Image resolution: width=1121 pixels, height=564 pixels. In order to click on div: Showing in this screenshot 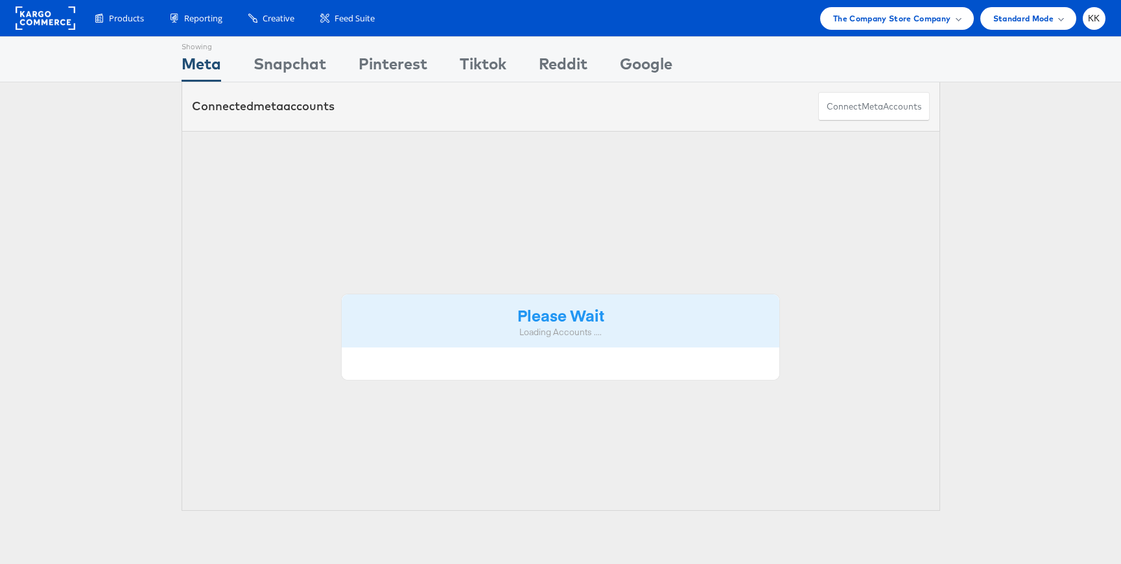, I will do `click(201, 45)`.